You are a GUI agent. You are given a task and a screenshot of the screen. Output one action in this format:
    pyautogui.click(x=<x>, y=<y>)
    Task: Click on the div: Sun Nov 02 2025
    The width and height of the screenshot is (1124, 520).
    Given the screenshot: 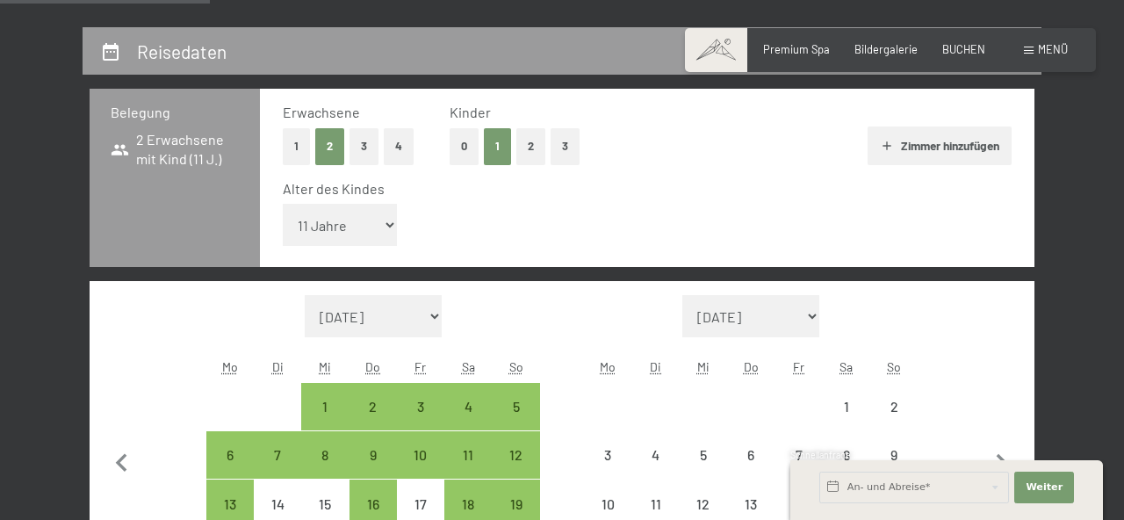 What is the action you would take?
    pyautogui.click(x=894, y=406)
    